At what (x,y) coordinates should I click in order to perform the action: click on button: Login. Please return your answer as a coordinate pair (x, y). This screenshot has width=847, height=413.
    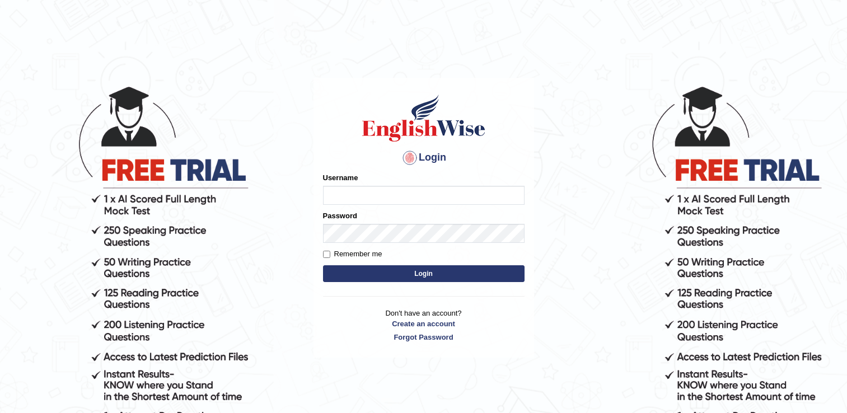
    Looking at the image, I should click on (424, 274).